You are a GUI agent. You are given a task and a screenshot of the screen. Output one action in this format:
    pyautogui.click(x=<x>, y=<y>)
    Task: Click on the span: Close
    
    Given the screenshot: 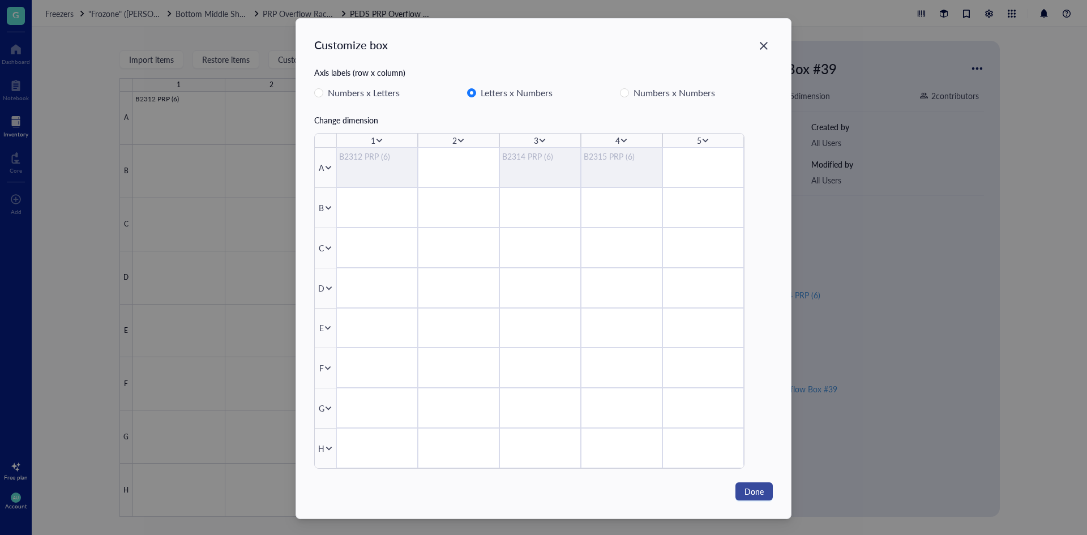 What is the action you would take?
    pyautogui.click(x=763, y=46)
    